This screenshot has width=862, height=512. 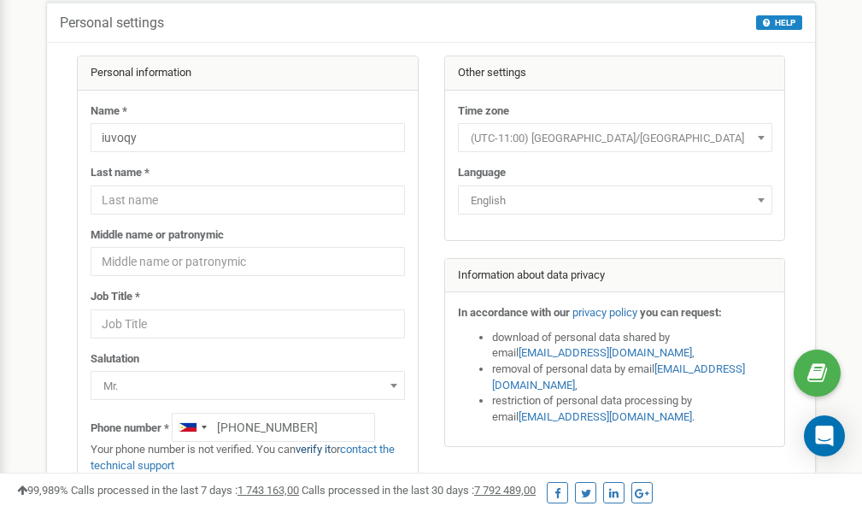 What do you see at coordinates (184, 489) in the screenshot?
I see `span: Calls processed in the last 7 days :` at bounding box center [184, 489].